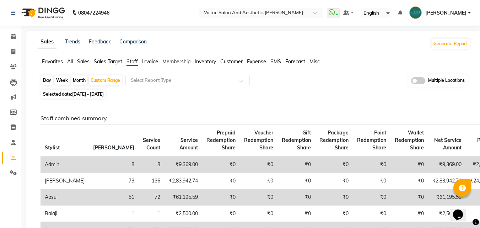  Describe the element at coordinates (372, 140) in the screenshot. I see `span: Point Redemption Share` at that location.